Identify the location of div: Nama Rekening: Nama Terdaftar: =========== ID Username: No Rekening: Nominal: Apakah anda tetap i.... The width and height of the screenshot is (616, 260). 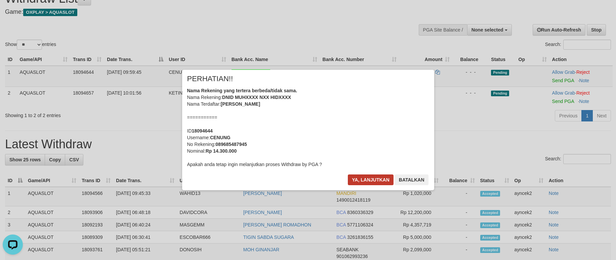
(308, 128).